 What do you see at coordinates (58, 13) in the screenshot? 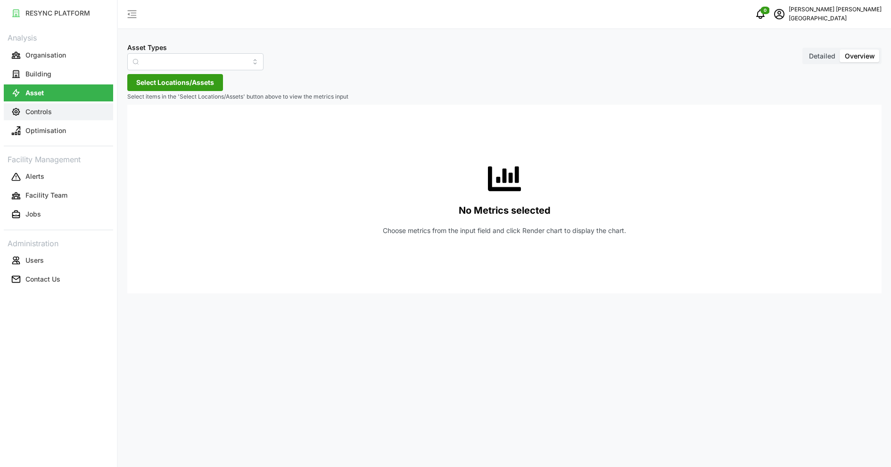
I see `a: RESYNC PLATFORM` at bounding box center [58, 13].